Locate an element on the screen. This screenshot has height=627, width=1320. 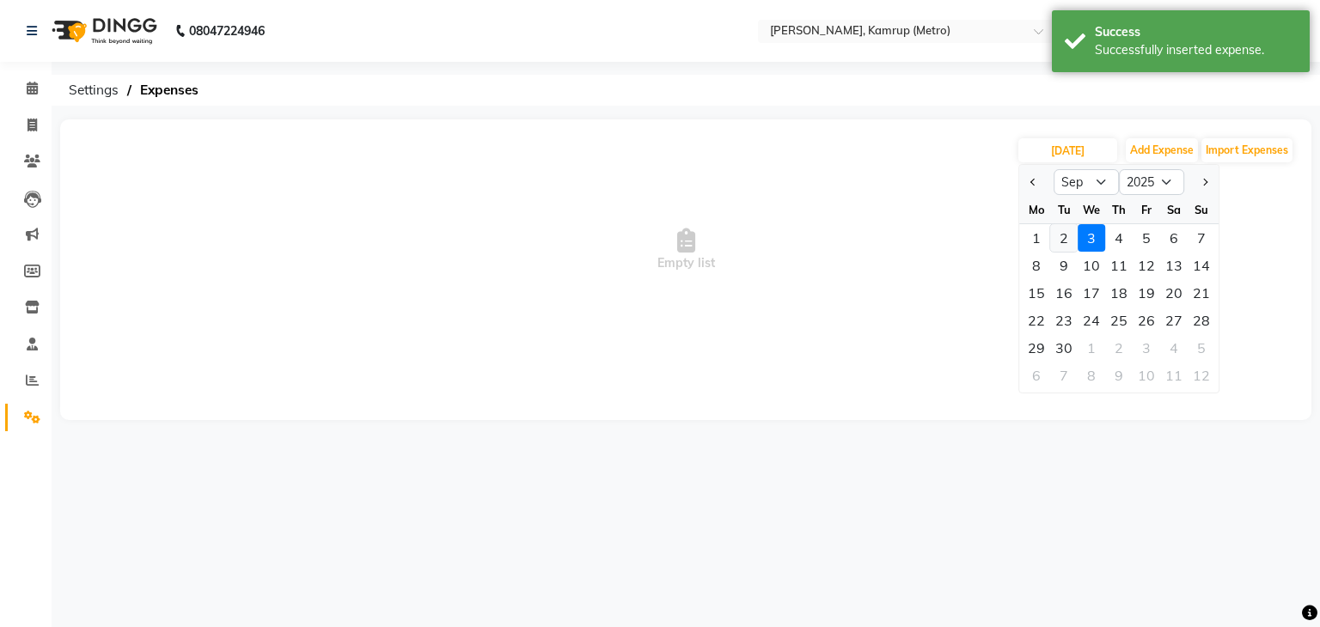
div: Wednesday, October 8, 2025 is located at coordinates (1091, 376).